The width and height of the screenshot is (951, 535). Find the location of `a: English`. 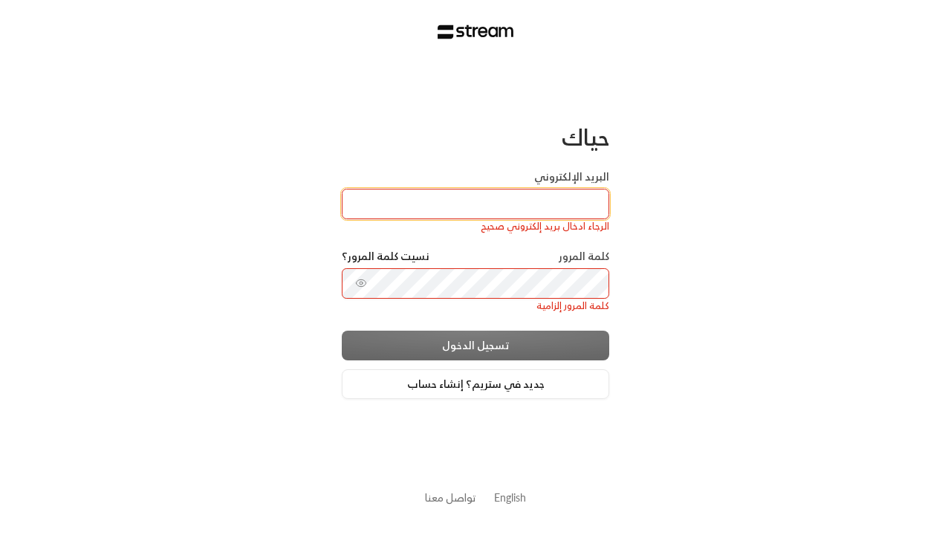

a: English is located at coordinates (509, 497).